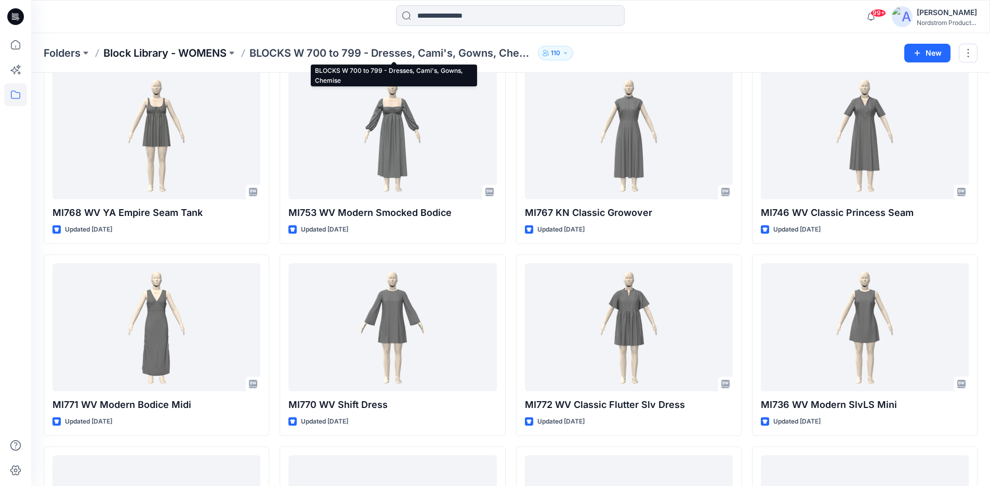 The image size is (990, 486). Describe the element at coordinates (556, 53) in the screenshot. I see `p: 110` at that location.